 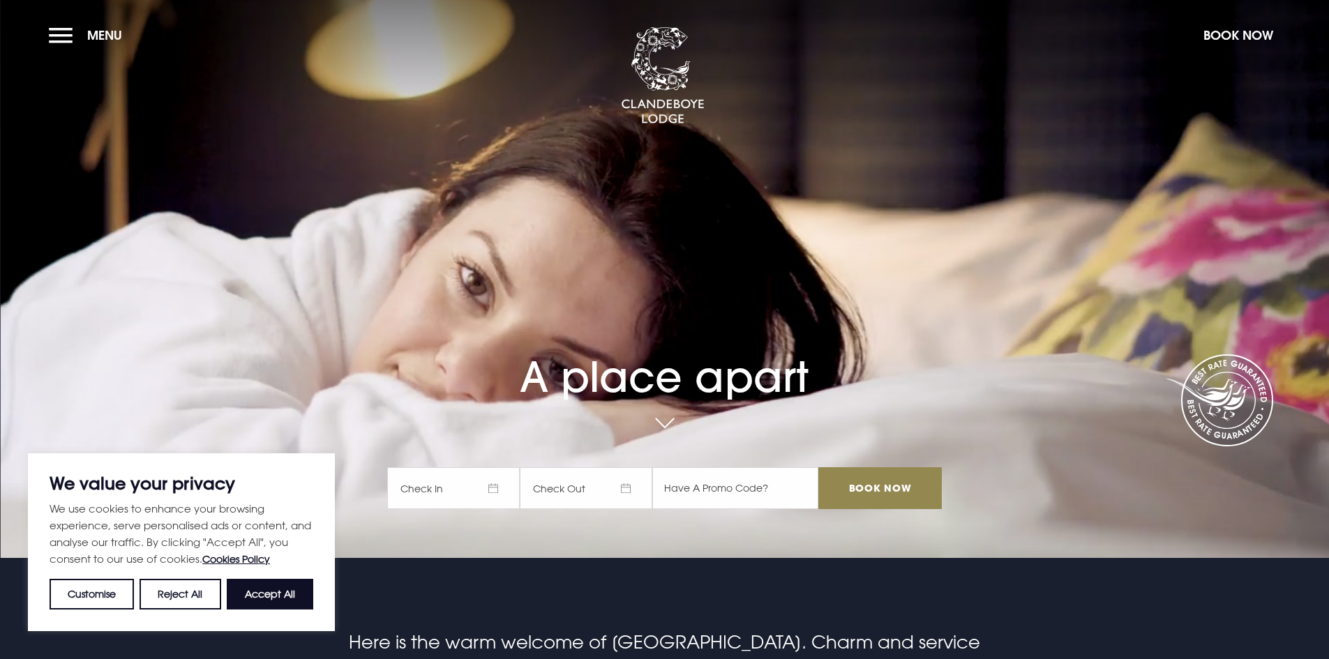 What do you see at coordinates (735, 488) in the screenshot?
I see `input: Have A Promo Code?` at bounding box center [735, 488].